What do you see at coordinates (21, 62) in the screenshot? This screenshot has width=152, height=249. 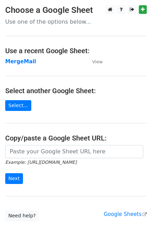 I see `a: MergeMail` at bounding box center [21, 62].